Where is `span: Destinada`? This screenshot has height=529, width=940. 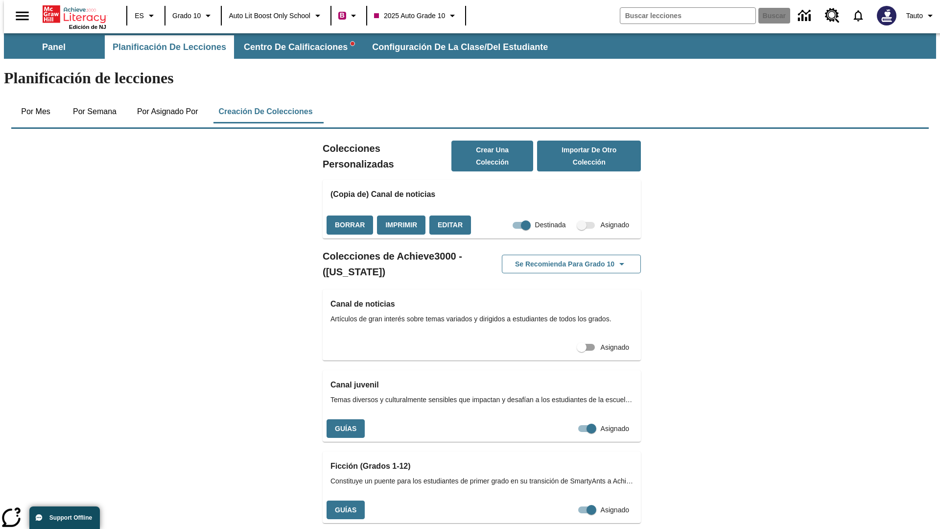 span: Destinada is located at coordinates (550, 225).